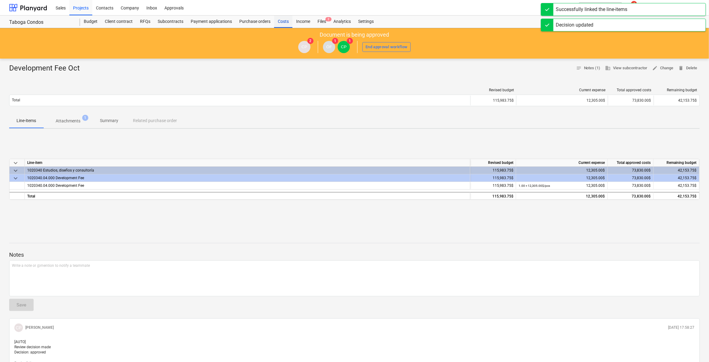  Describe the element at coordinates (170, 22) in the screenshot. I see `a: Subcontracts` at that location.